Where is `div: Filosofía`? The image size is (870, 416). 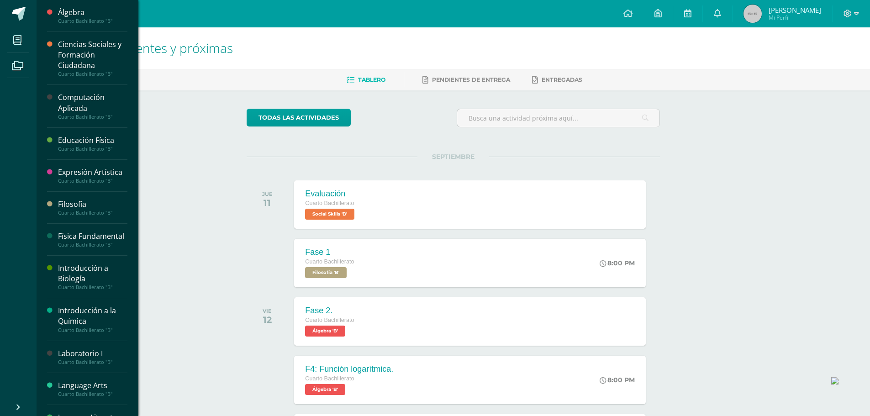 div: Filosofía is located at coordinates (93, 204).